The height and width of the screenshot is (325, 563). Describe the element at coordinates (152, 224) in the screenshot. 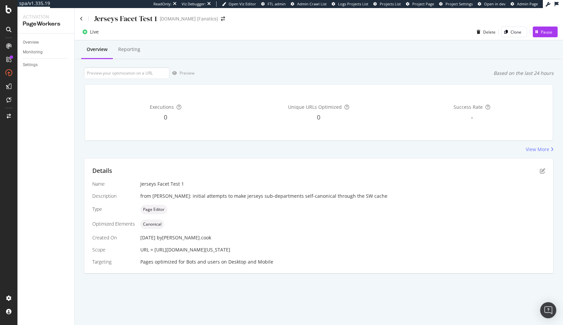

I see `span: Canonical` at that location.